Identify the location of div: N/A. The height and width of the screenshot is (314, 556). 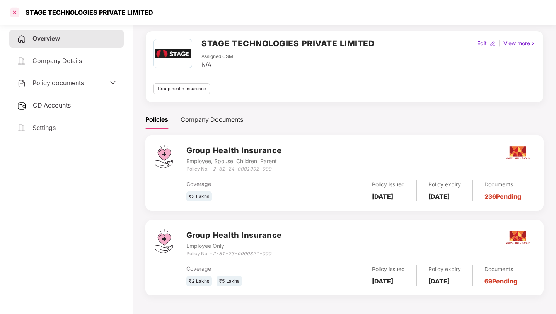
(217, 65).